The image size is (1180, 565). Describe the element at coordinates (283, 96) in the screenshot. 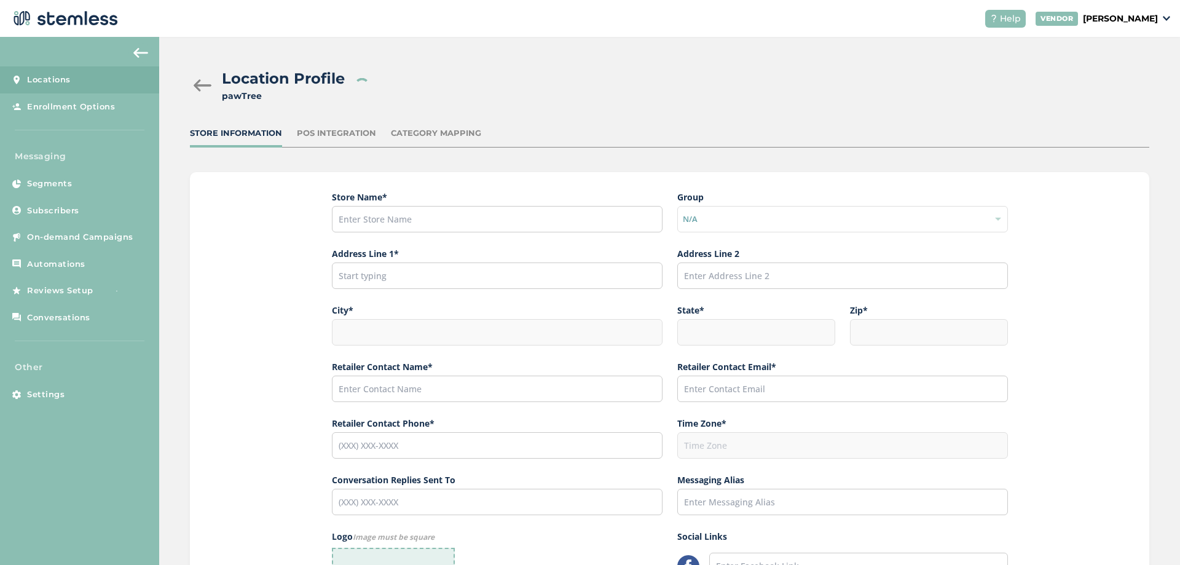

I see `div: pawTree` at that location.